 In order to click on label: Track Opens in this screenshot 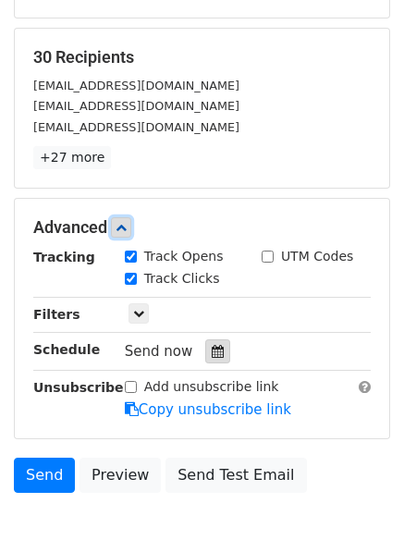, I will do `click(184, 256)`.